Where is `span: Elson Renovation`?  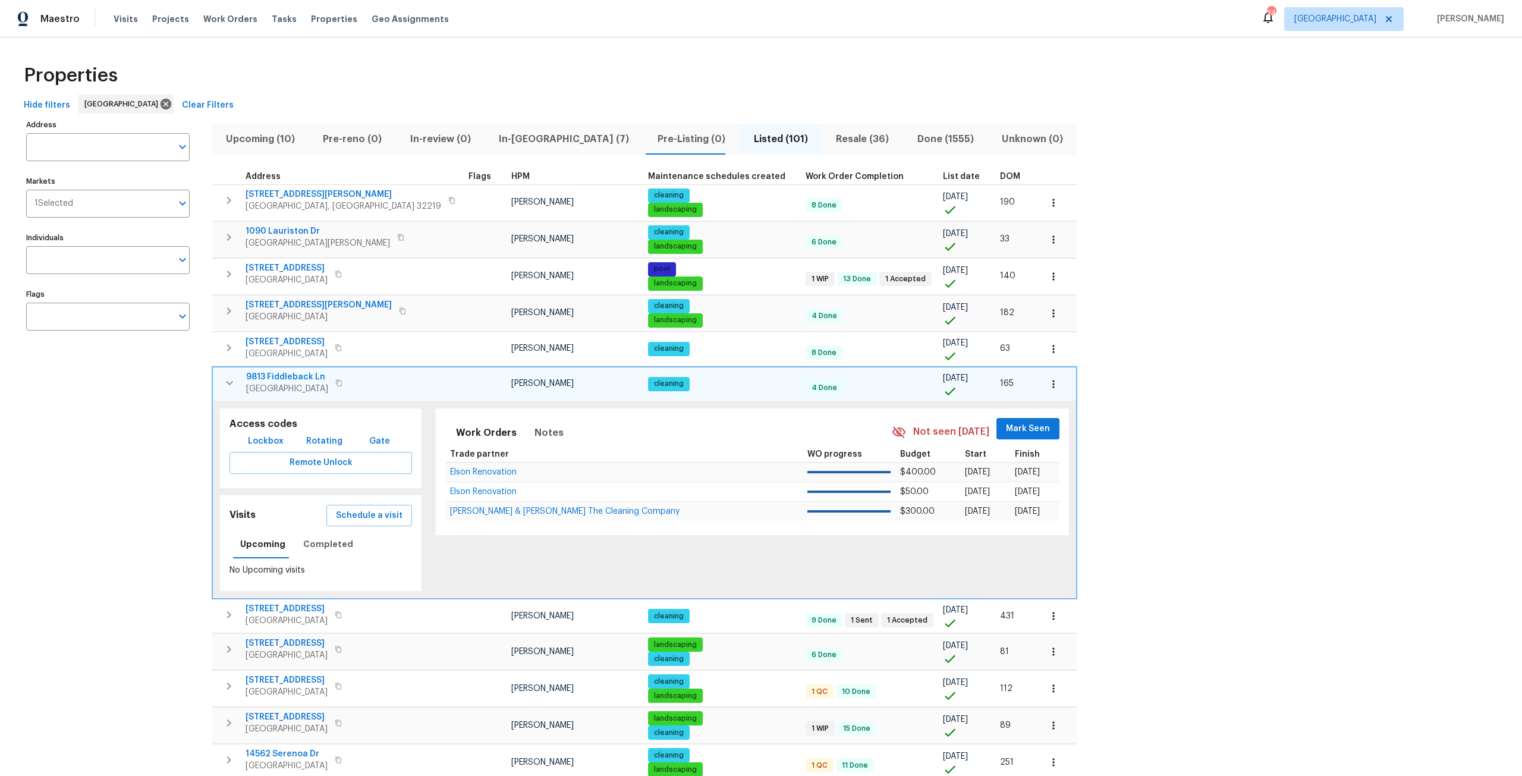
span: Elson Renovation is located at coordinates (483, 472).